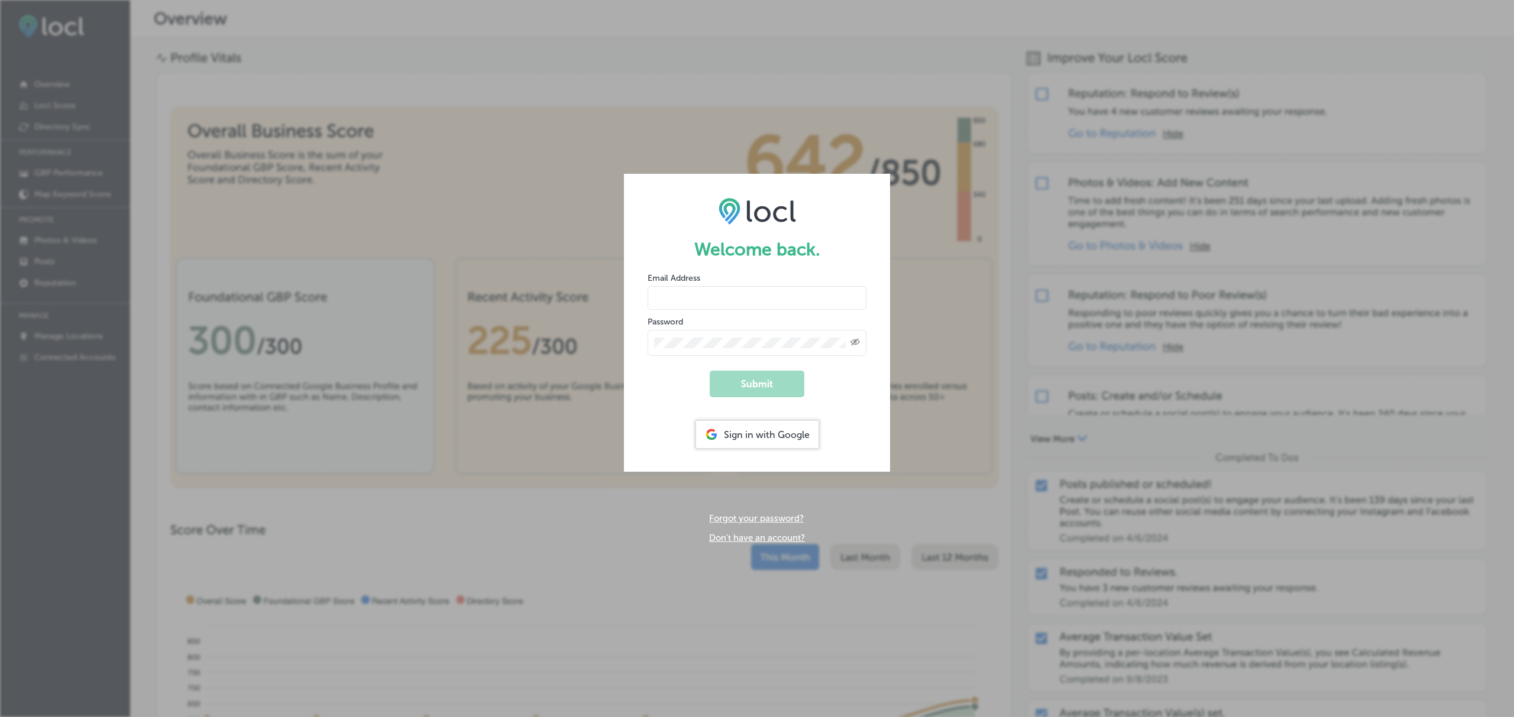  I want to click on a: Forgot your password?, so click(757, 519).